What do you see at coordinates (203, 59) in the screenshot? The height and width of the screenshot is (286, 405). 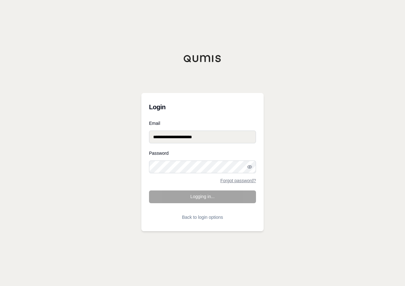 I see `img: Qumis` at bounding box center [203, 59].